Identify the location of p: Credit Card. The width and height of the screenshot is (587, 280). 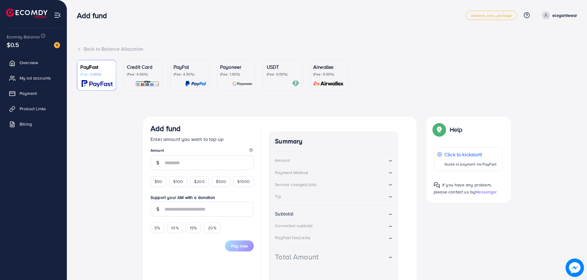
(143, 67).